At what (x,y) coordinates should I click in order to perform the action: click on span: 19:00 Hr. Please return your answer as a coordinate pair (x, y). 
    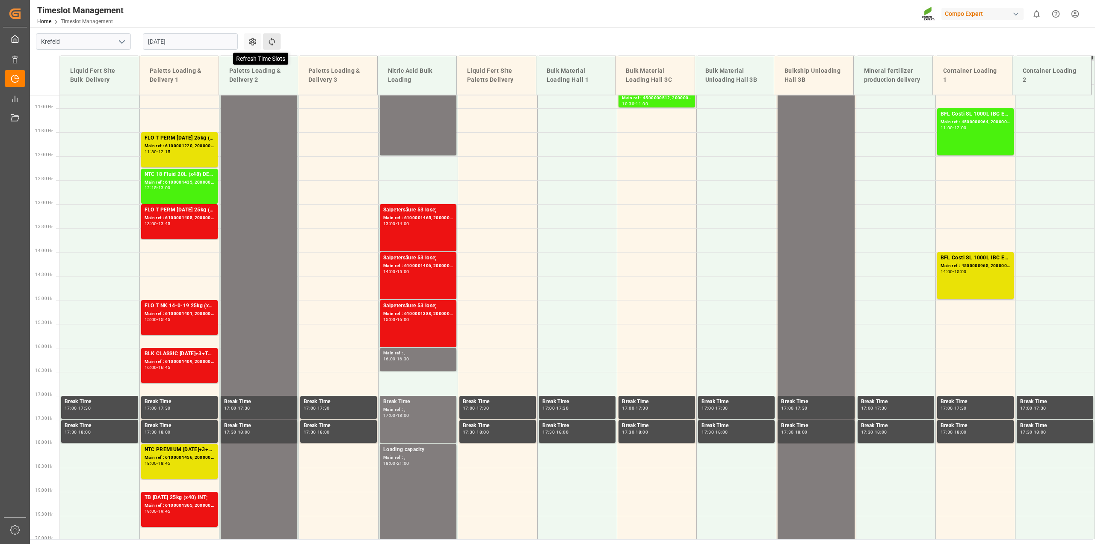
    Looking at the image, I should click on (44, 490).